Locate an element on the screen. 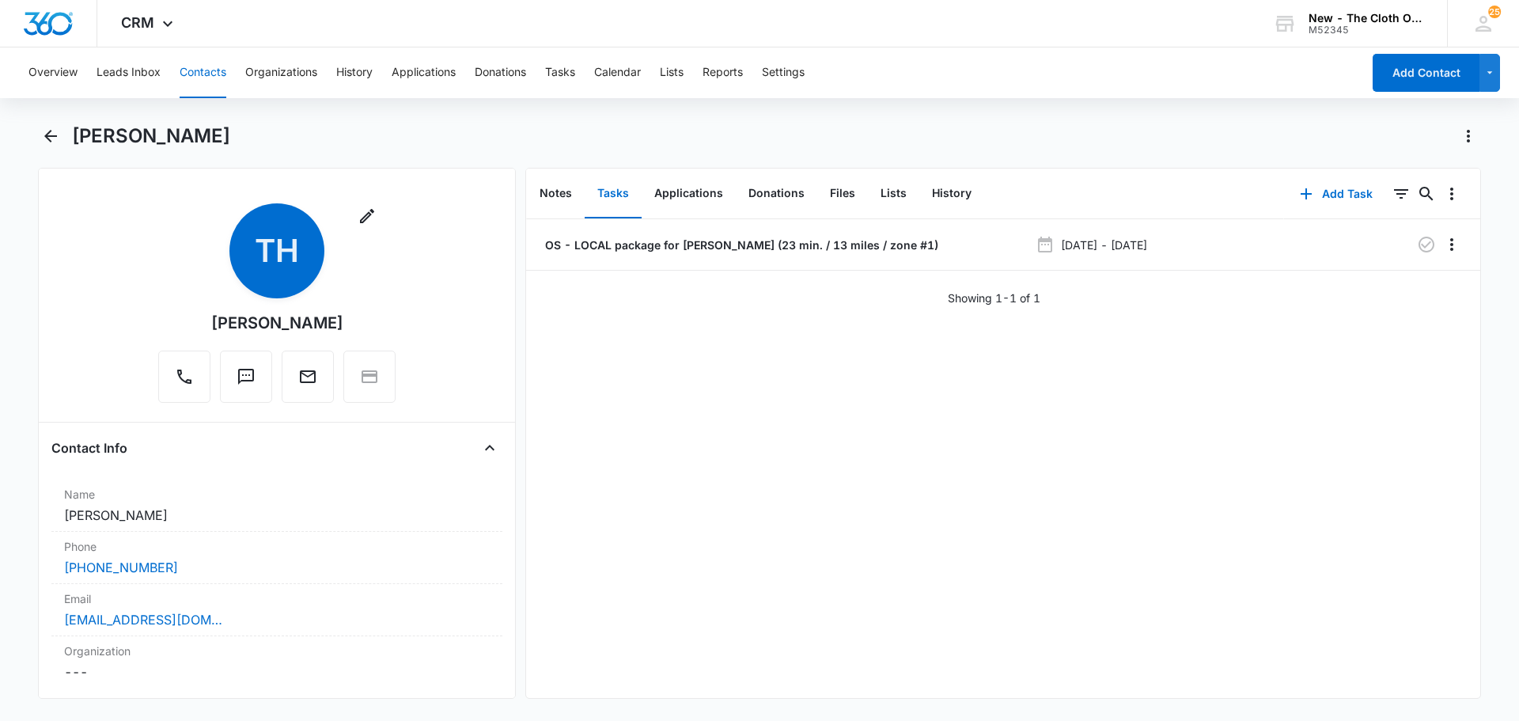  button: Email is located at coordinates (308, 376).